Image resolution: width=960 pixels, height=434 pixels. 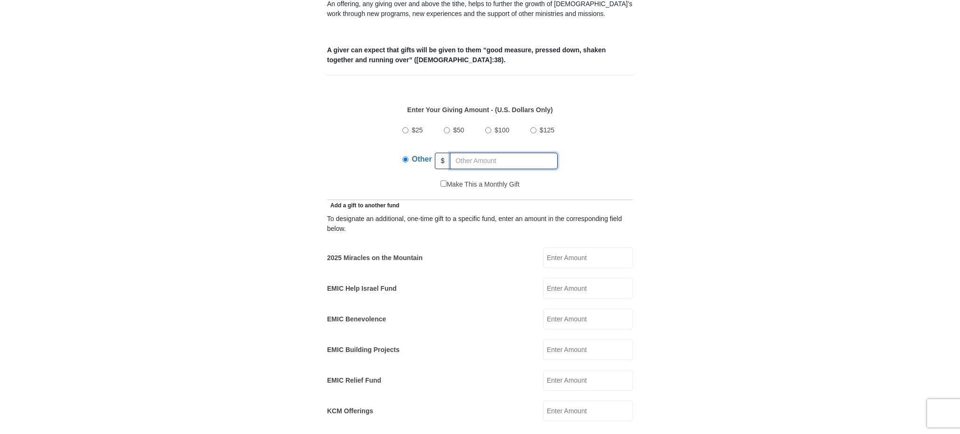 I want to click on strong: Enter Your Giving Amount - (U.S. Dollars Only), so click(x=480, y=110).